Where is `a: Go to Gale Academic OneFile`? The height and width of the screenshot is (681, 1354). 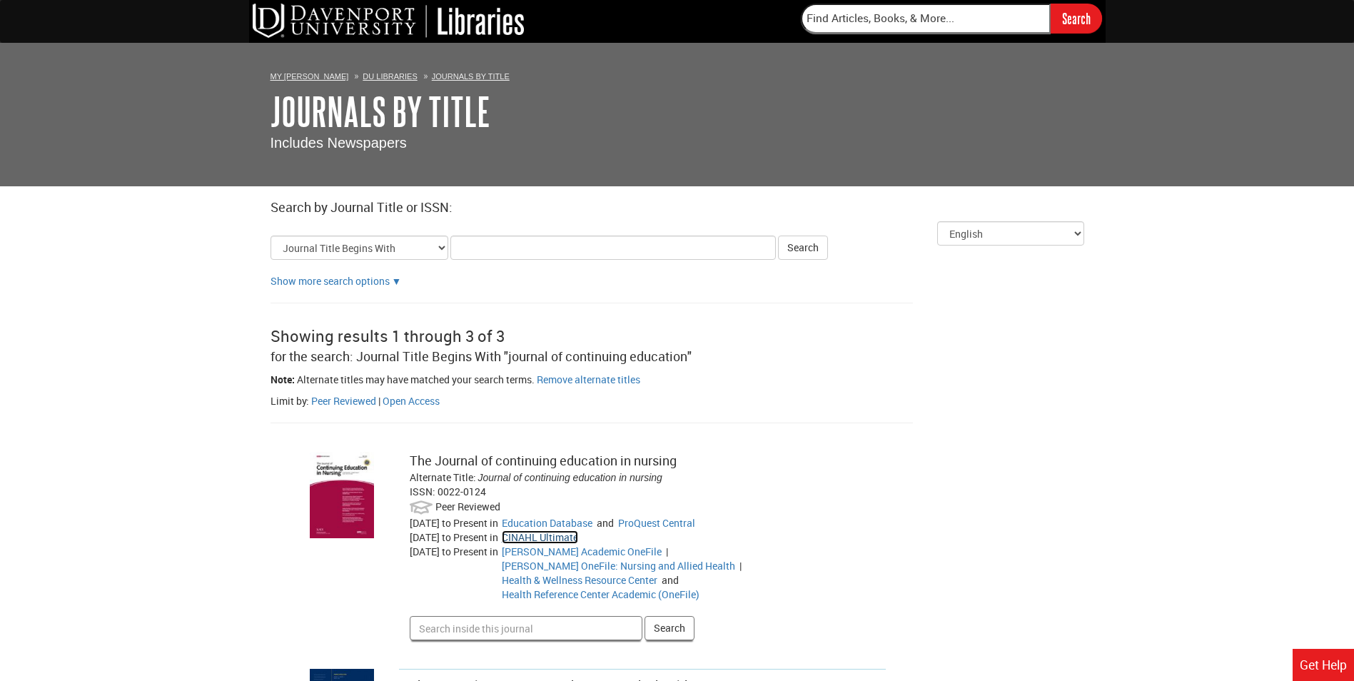 a: Go to Gale Academic OneFile is located at coordinates (582, 551).